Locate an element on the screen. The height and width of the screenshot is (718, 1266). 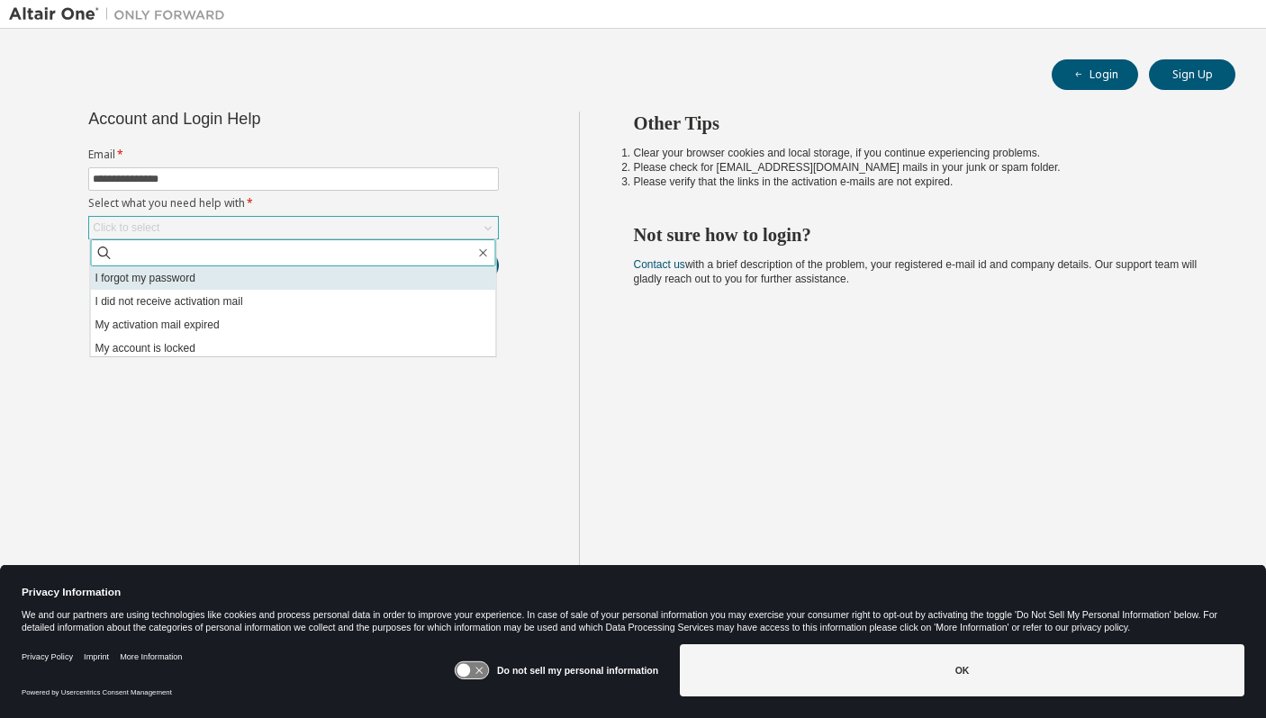
div: Account and Login Help is located at coordinates (252, 119).